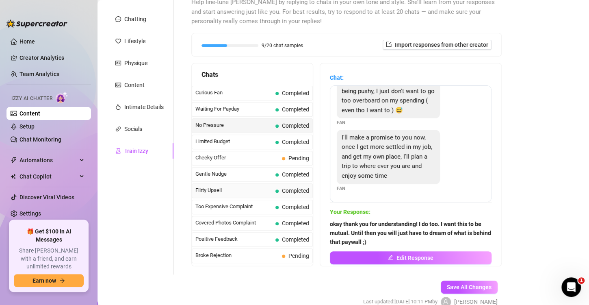 The height and width of the screenshot is (305, 589). Describe the element at coordinates (118, 63) in the screenshot. I see `span: idcard` at that location.